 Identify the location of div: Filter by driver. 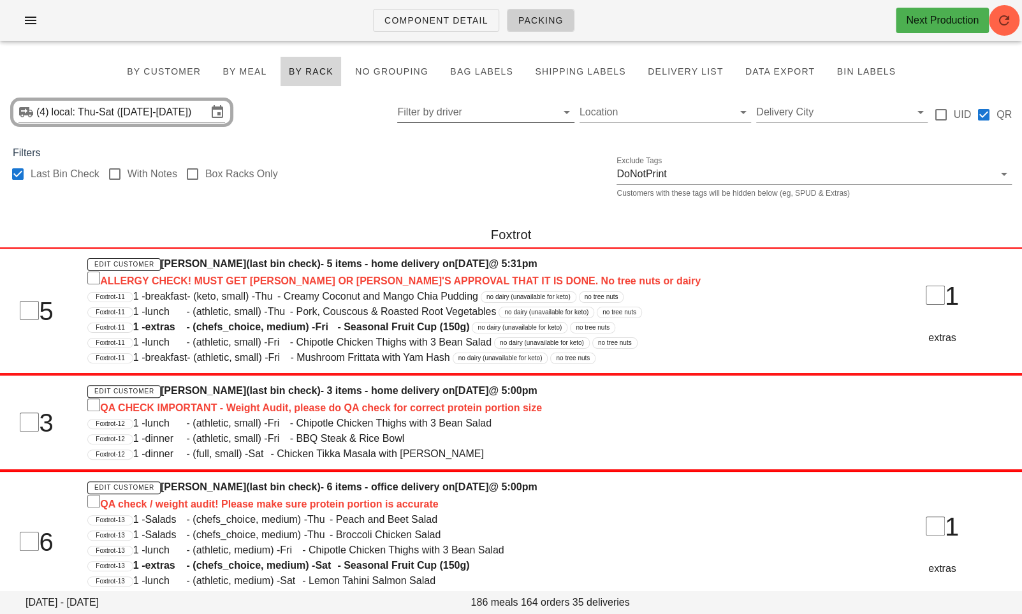
(485, 112).